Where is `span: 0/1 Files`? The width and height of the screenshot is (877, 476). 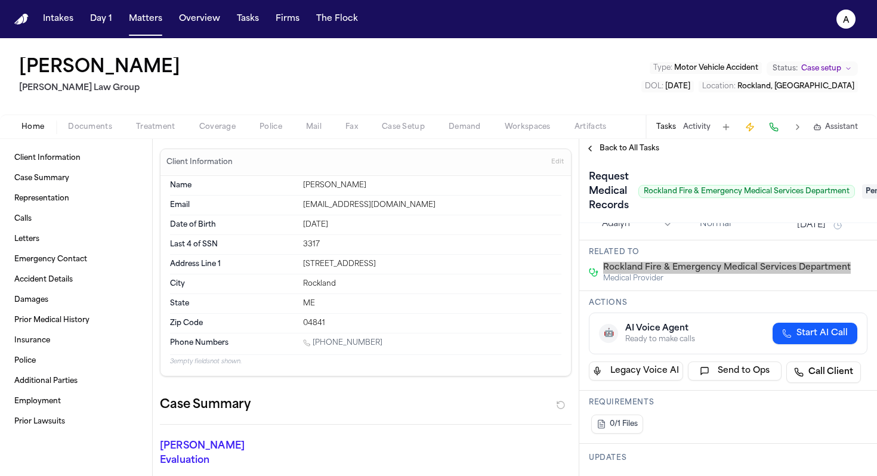
span: 0/1 Files is located at coordinates (623, 424).